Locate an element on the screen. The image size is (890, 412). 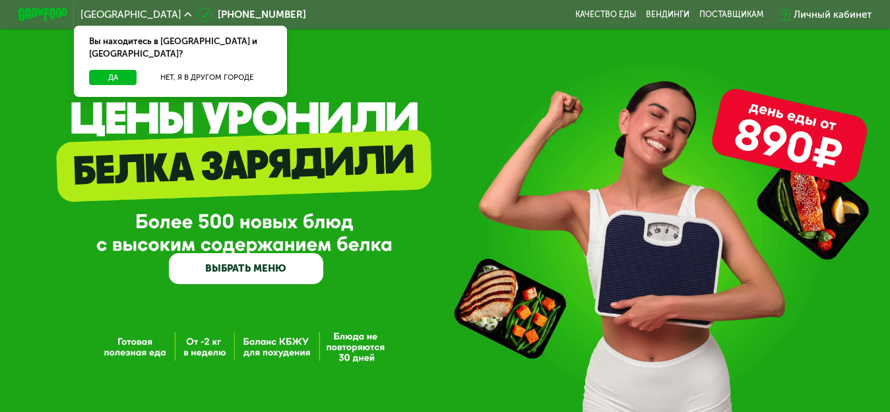
div: поставщикам is located at coordinates (731, 15).